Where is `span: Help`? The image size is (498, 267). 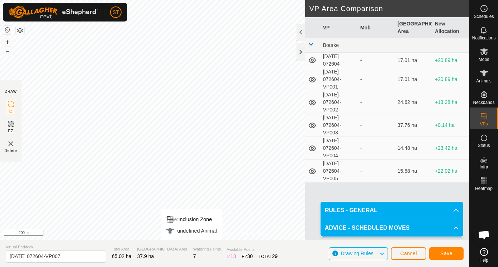
span: Help is located at coordinates (484, 260).